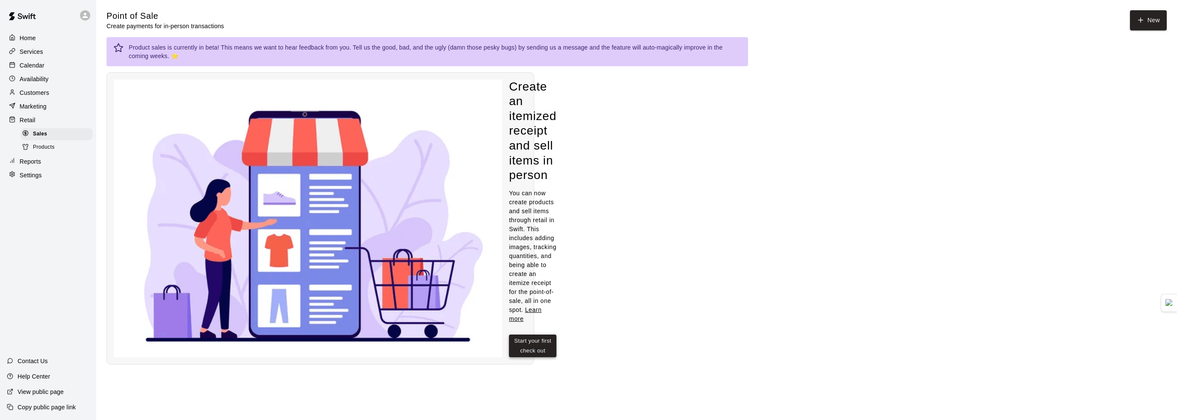 The height and width of the screenshot is (420, 1177). Describe the element at coordinates (532, 256) in the screenshot. I see `span: You can now create products and sell items through retail in Swift. This includes adding images, ...` at that location.